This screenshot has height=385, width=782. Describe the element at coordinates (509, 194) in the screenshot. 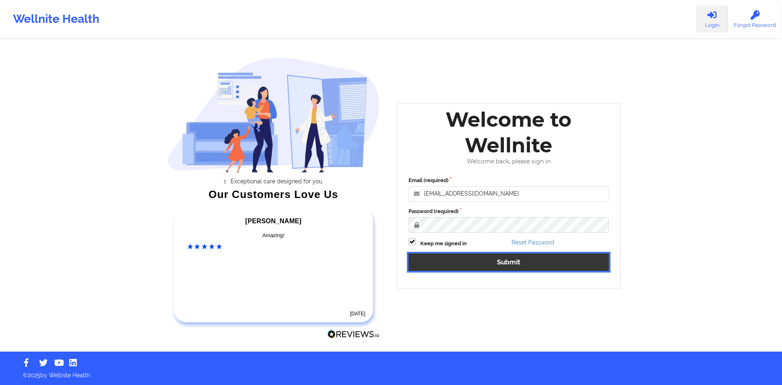

I see `input: Email address` at that location.